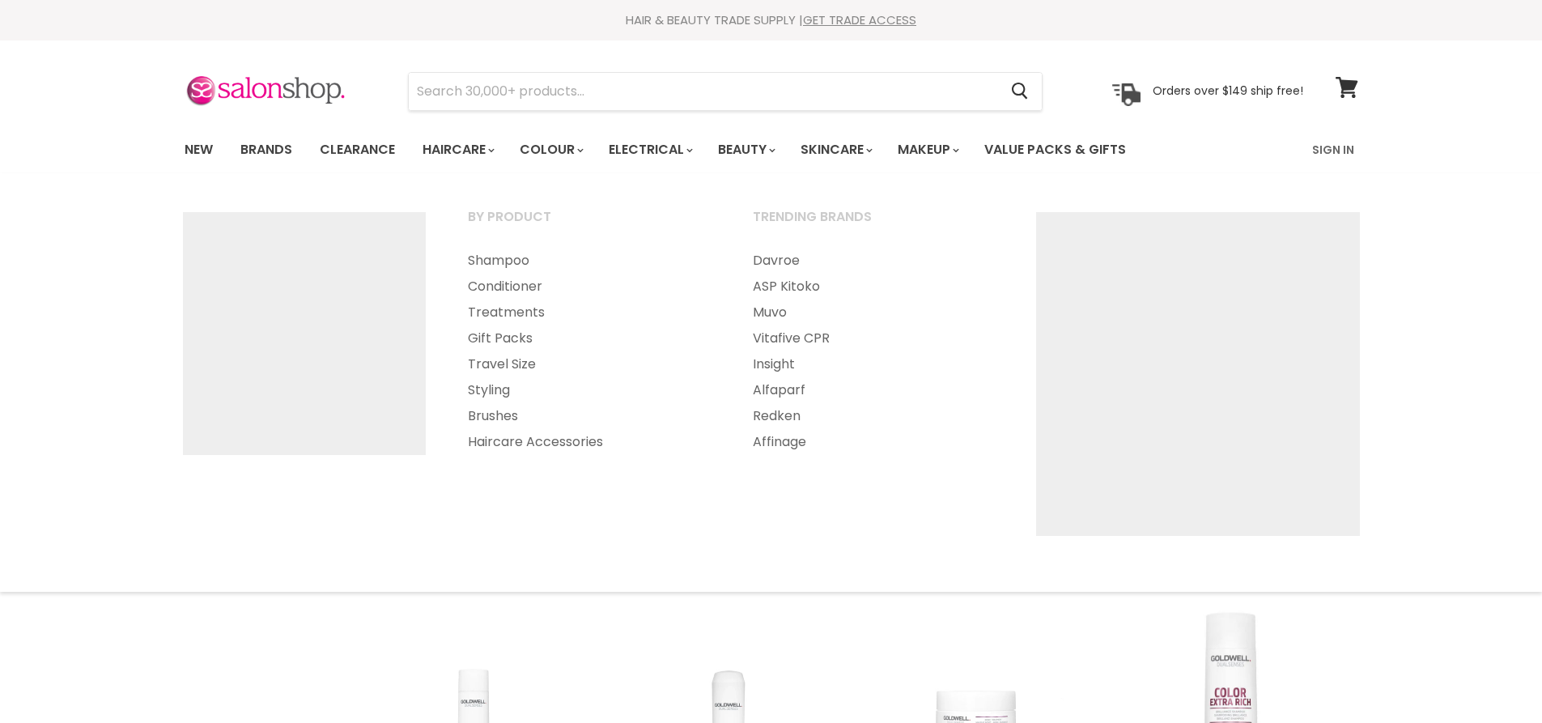  Describe the element at coordinates (746, 150) in the screenshot. I see `a: Beauty` at that location.